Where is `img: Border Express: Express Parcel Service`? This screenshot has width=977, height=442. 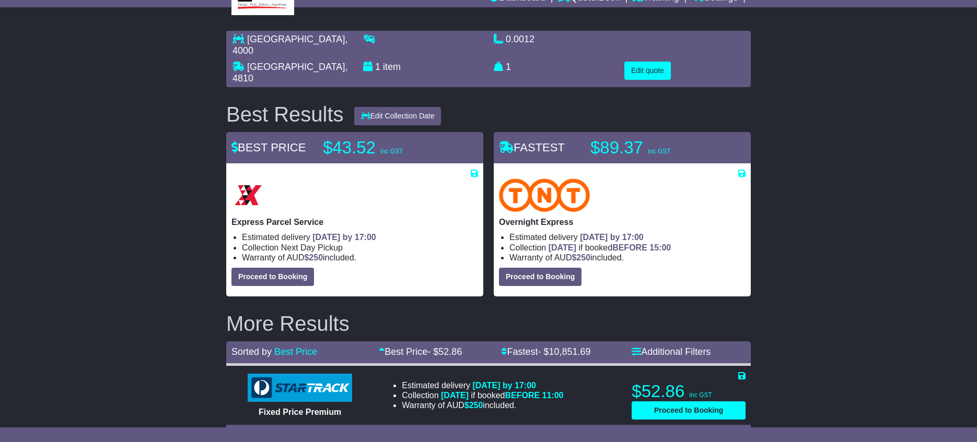 img: Border Express: Express Parcel Service is located at coordinates (248, 195).